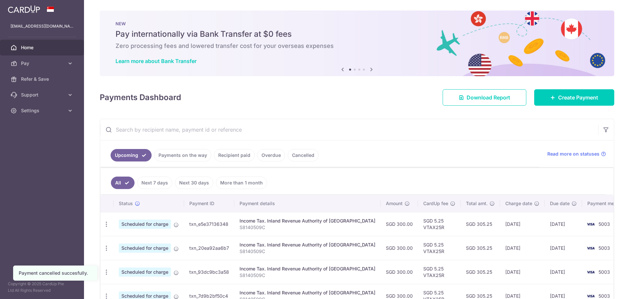 The image size is (630, 299). I want to click on span: Pay, so click(43, 63).